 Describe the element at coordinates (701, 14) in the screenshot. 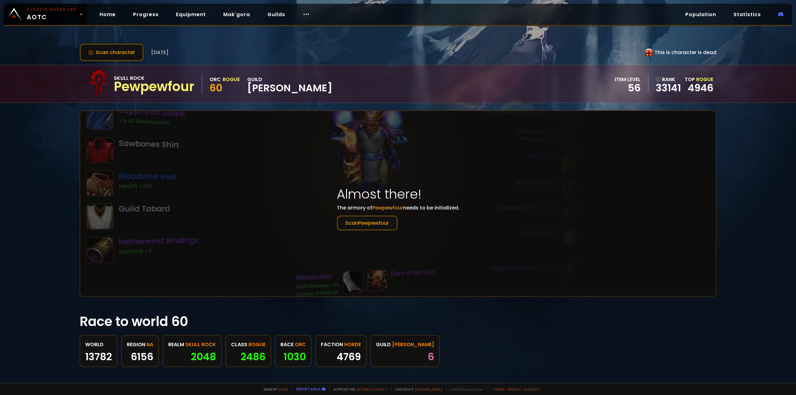

I see `a: Population` at that location.